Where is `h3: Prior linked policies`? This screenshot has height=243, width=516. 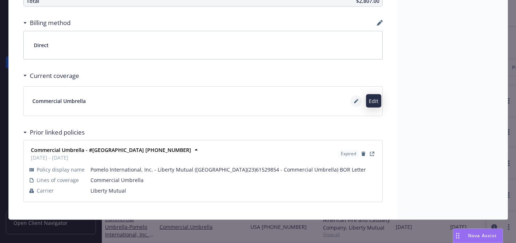
h3: Prior linked policies is located at coordinates (57, 133).